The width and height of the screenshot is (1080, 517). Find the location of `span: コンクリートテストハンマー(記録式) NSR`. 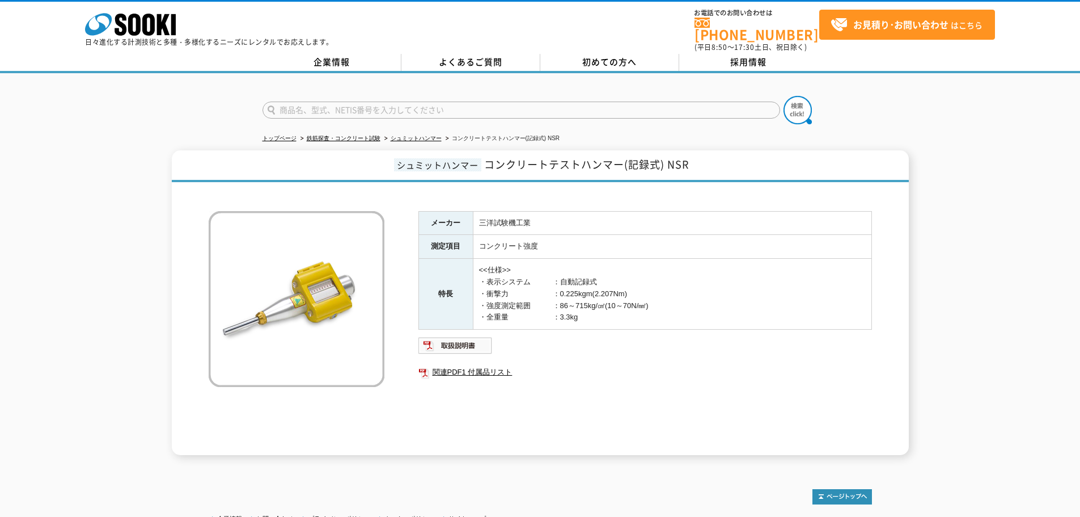

span: コンクリートテストハンマー(記録式) NSR is located at coordinates (586, 164).